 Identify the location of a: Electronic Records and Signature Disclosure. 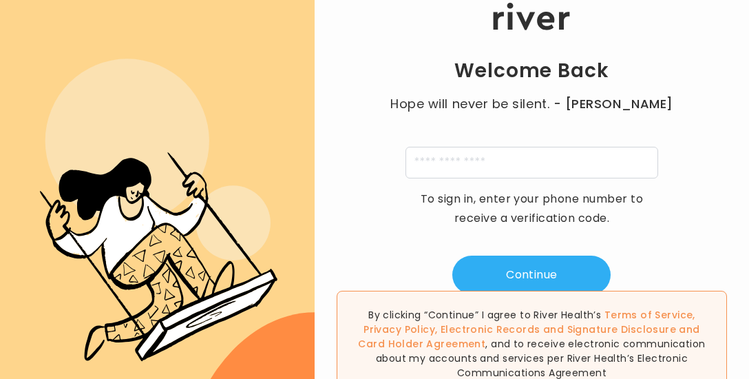
(559, 329).